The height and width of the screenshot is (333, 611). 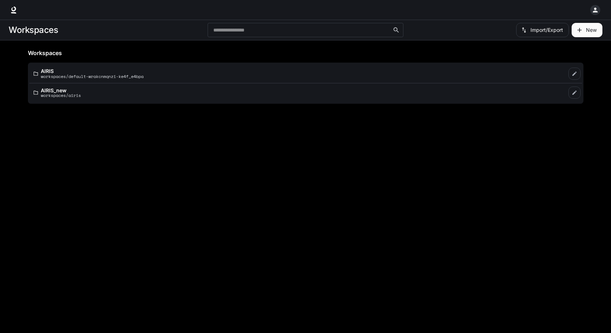 I want to click on a: AIRIS_newworkspaces/airis, so click(x=299, y=93).